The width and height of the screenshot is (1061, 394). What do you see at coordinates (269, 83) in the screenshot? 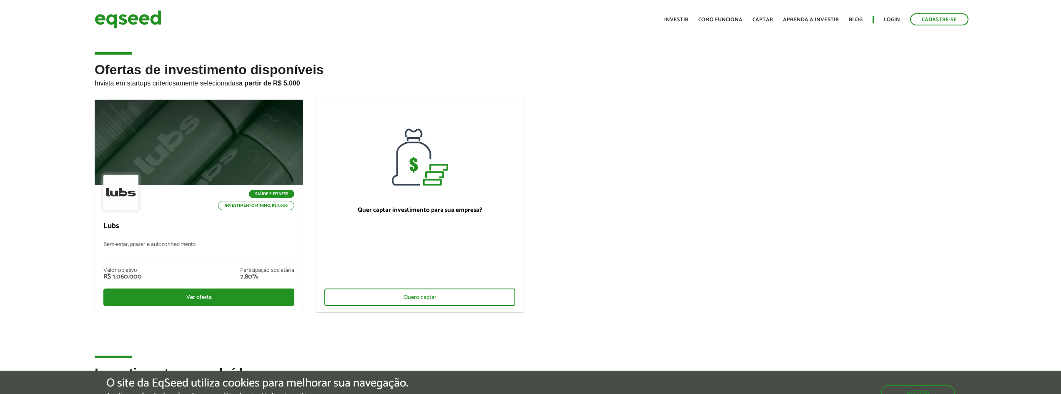
I see `strong: a partir de R$ 5.000` at bounding box center [269, 83].